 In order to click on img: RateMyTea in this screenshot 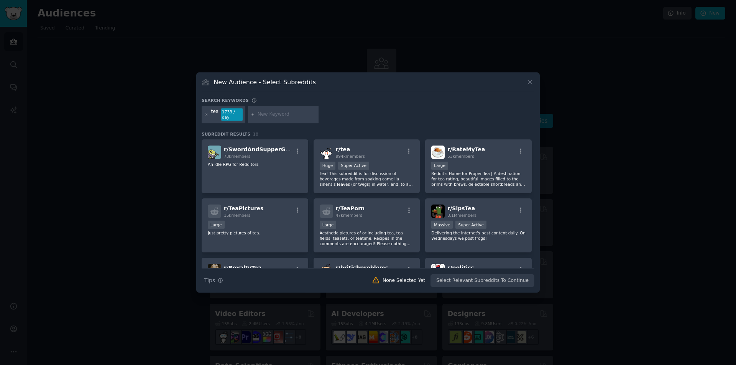, I will do `click(438, 152)`.